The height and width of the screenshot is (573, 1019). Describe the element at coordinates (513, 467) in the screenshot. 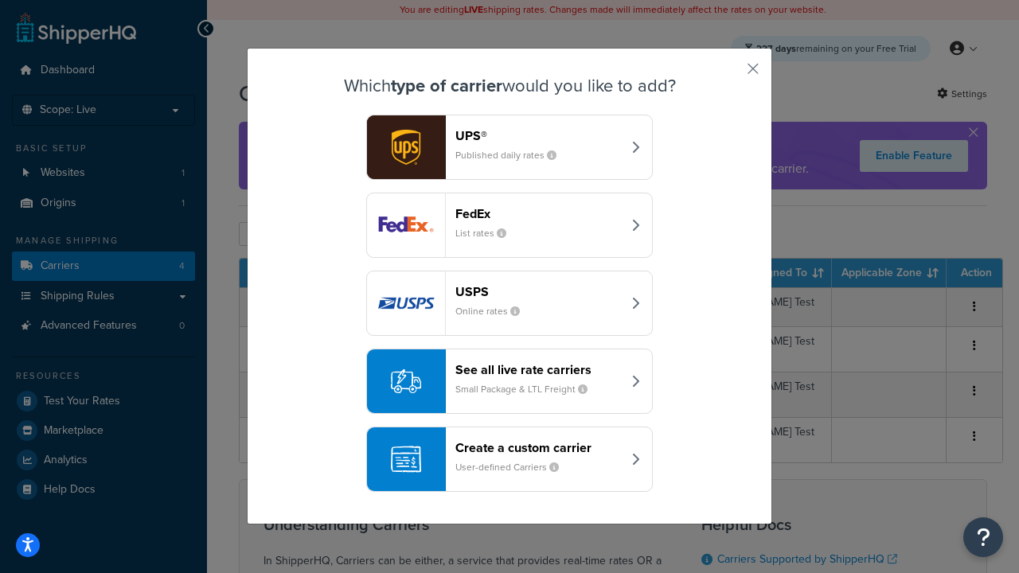

I see `small: User-defined Carriers` at that location.